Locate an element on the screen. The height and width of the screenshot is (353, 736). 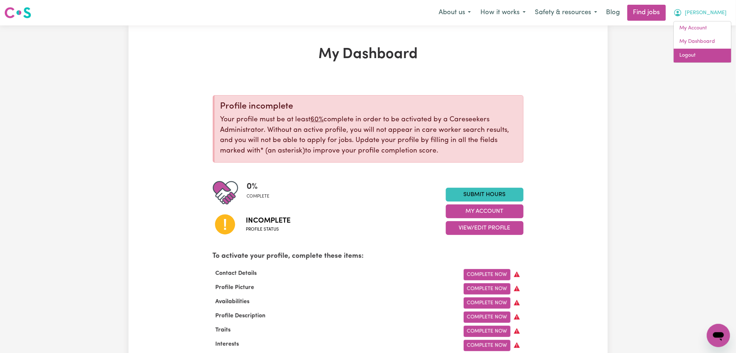
p: Your profile must be at least complete in order to be activated by a Careseekers Administrator. W... is located at coordinates (369, 135).